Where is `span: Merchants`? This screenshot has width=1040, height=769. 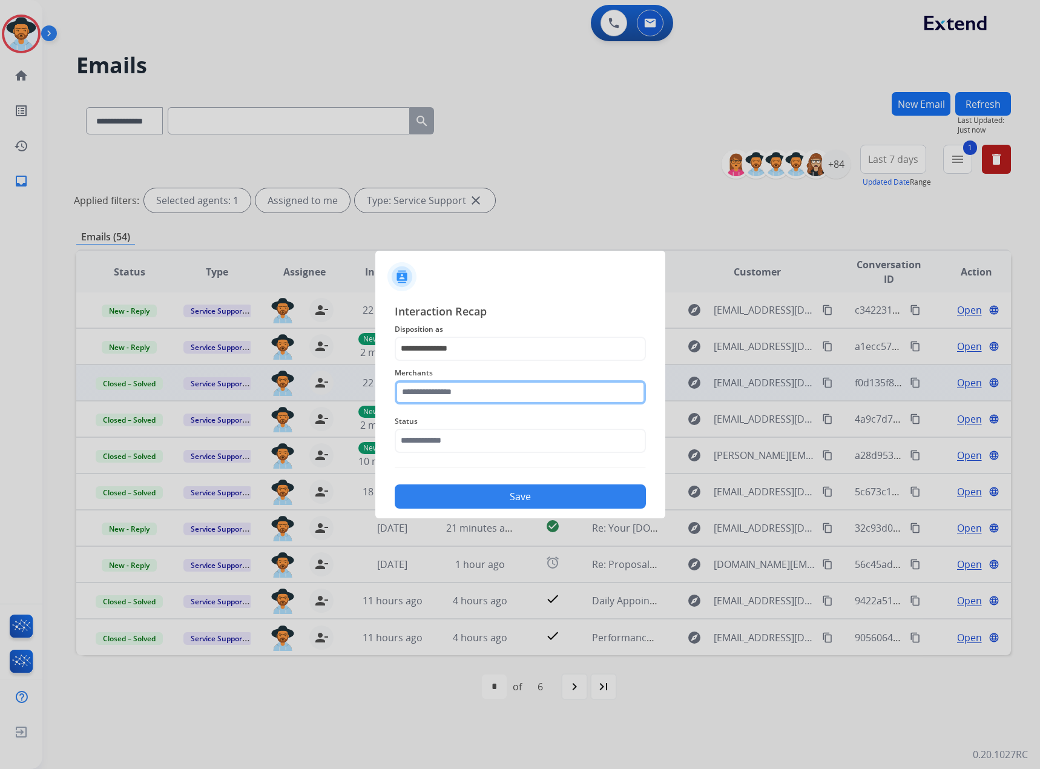 span: Merchants is located at coordinates (520, 373).